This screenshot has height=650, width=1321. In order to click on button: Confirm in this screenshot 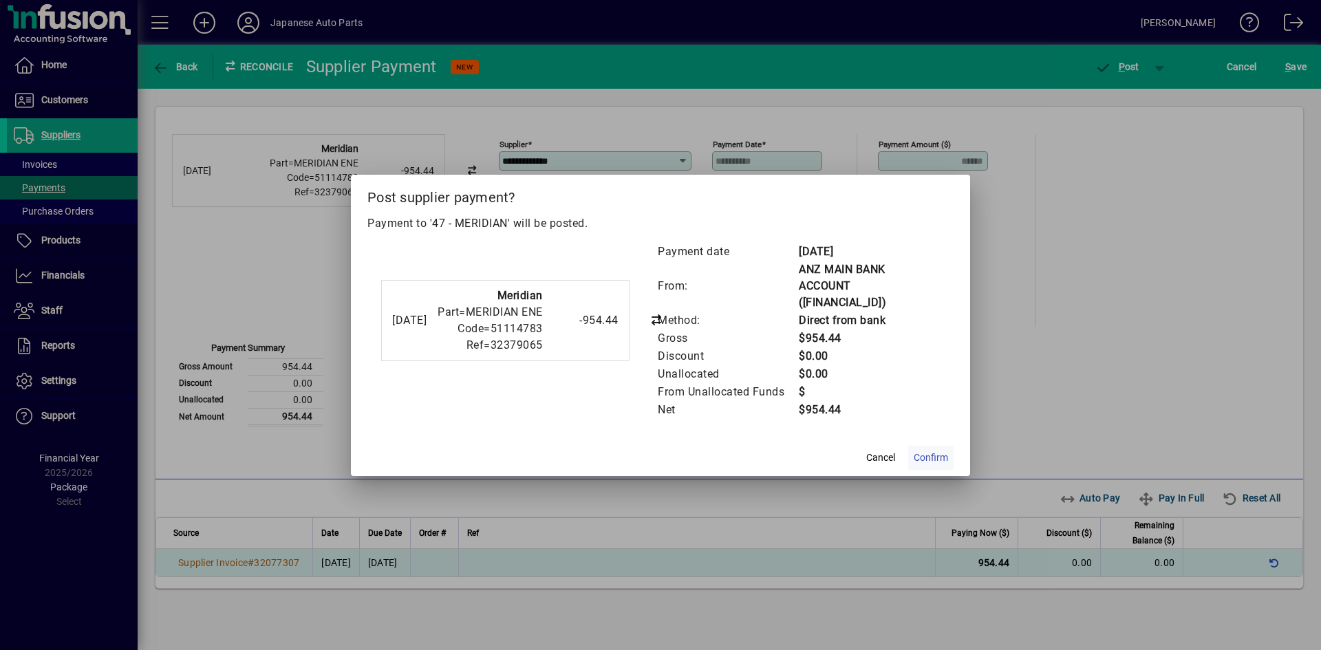, I will do `click(931, 458)`.